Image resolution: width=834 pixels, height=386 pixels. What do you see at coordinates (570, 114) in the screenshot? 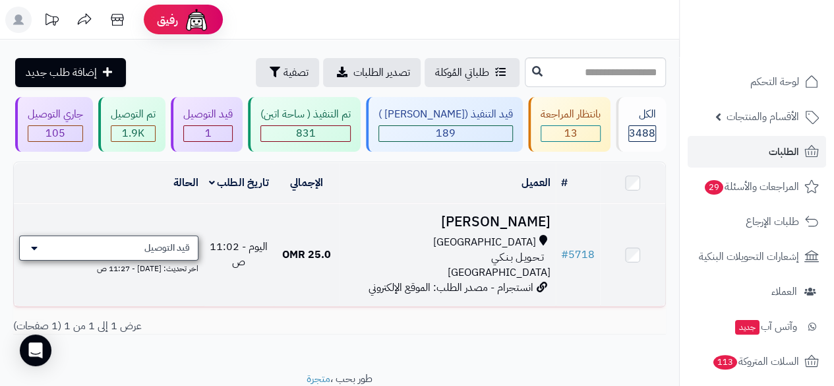
I see `div: بانتظار المراجعة` at bounding box center [570, 114].